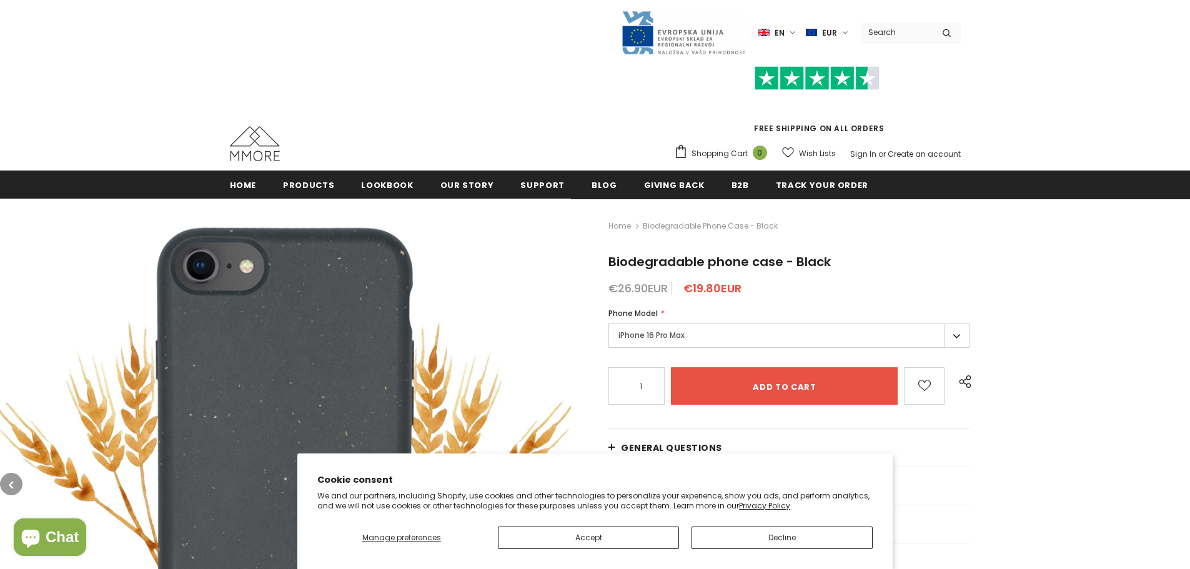  Describe the element at coordinates (822, 184) in the screenshot. I see `a: Track your order` at that location.